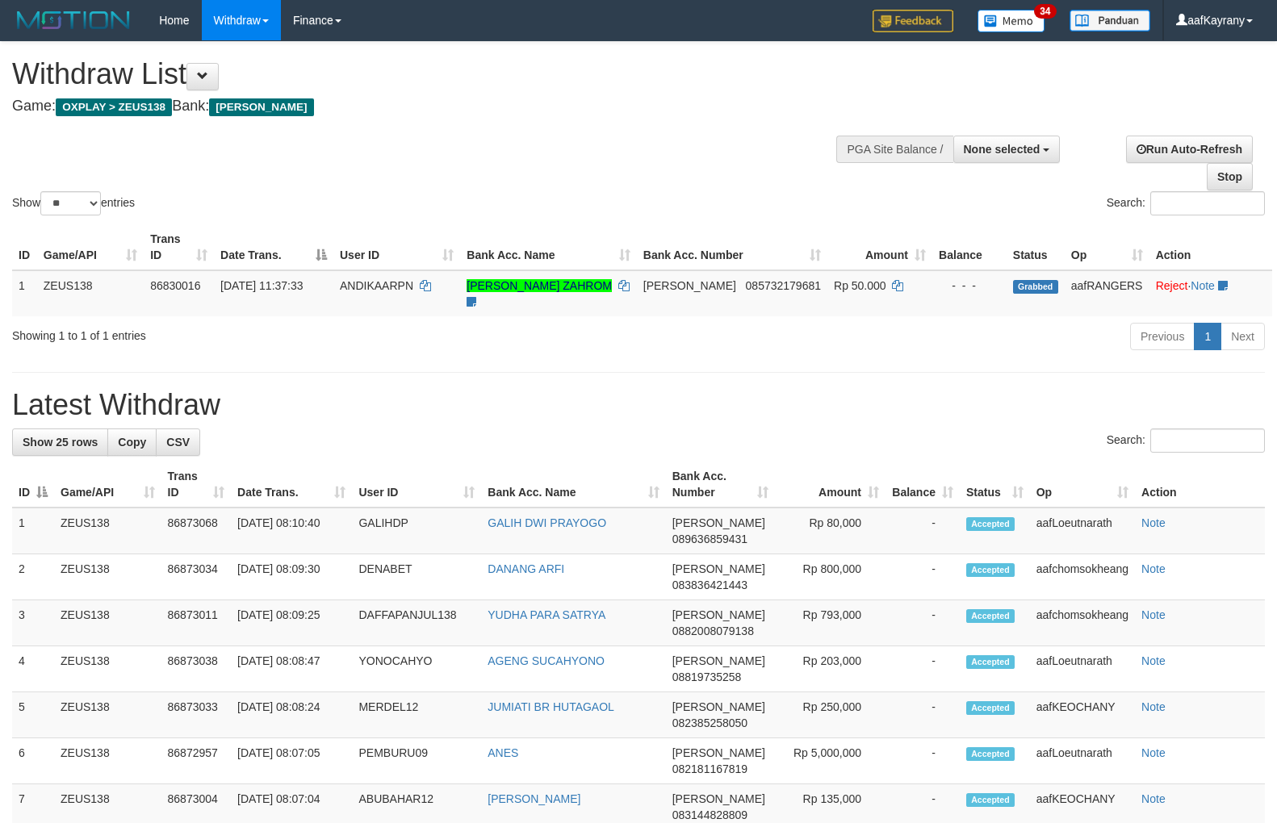  What do you see at coordinates (830, 669) in the screenshot?
I see `td: Rp 203,000` at bounding box center [830, 669].